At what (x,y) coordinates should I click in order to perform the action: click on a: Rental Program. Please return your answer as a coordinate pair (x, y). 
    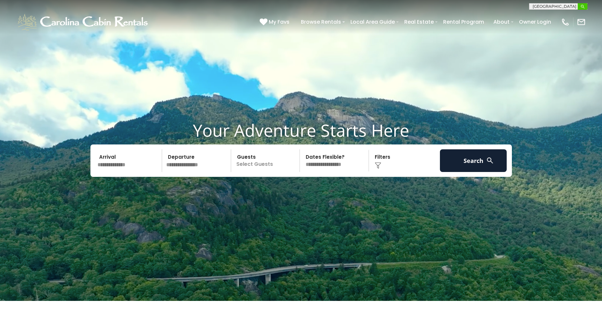
    Looking at the image, I should click on (464, 22).